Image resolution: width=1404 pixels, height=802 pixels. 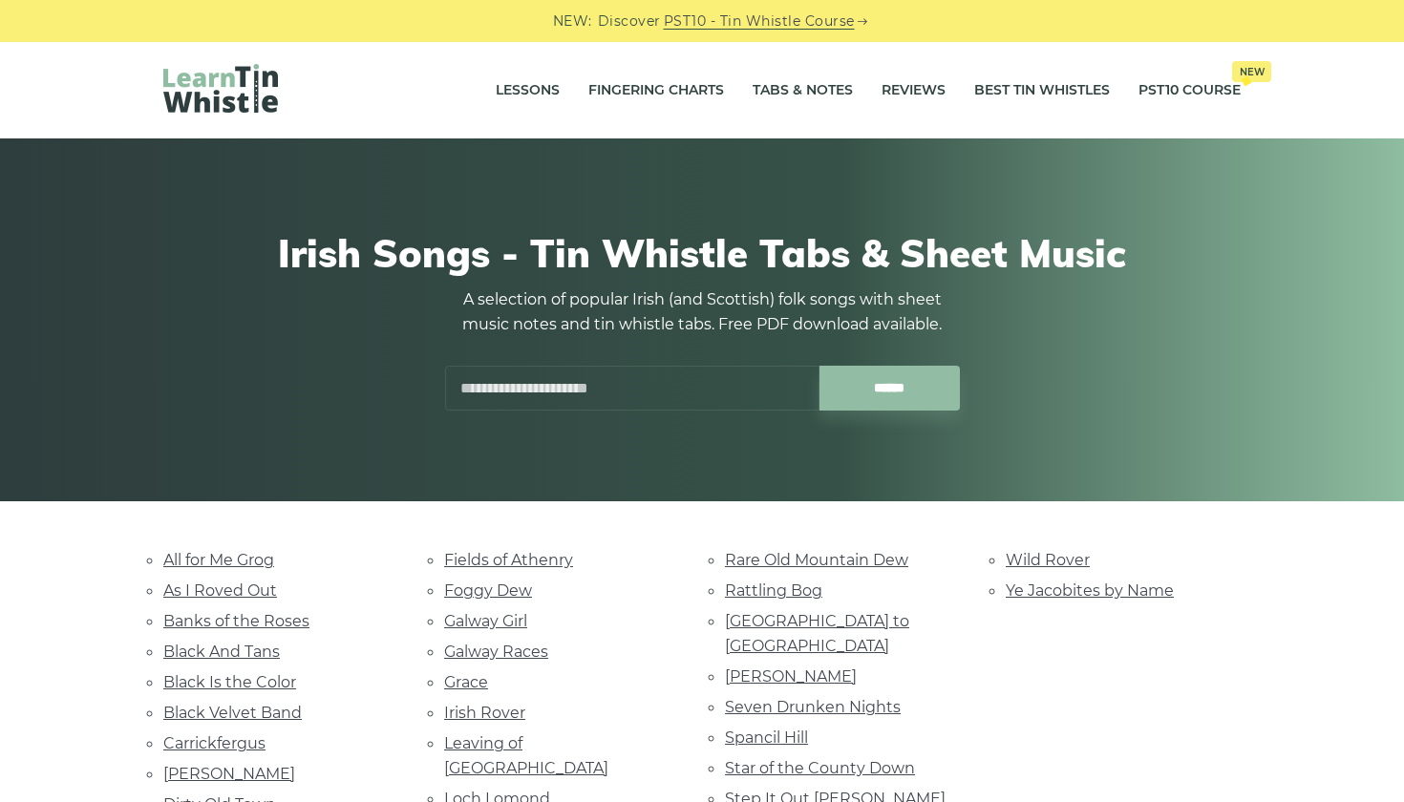 What do you see at coordinates (232, 712) in the screenshot?
I see `a: Black Velvet Band` at bounding box center [232, 712].